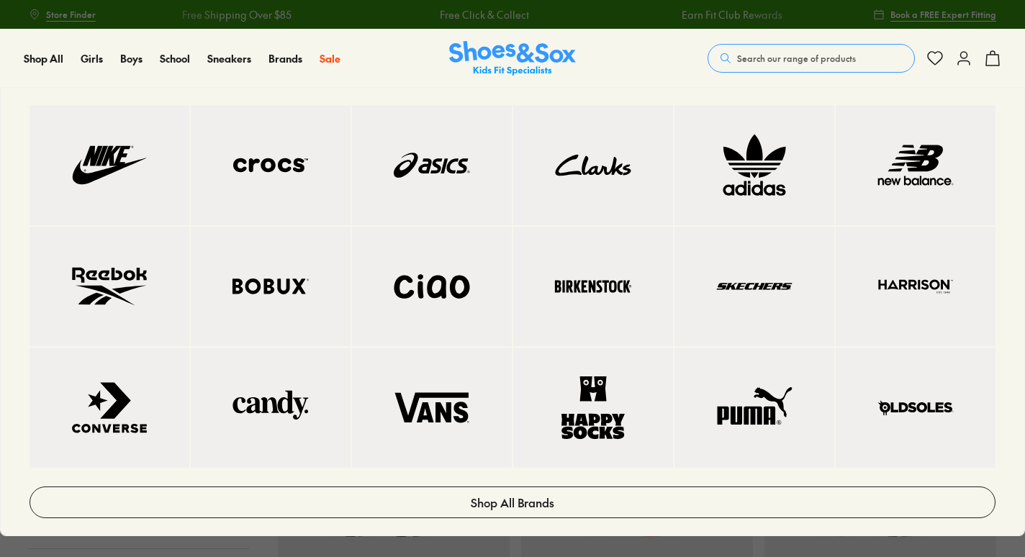 The image size is (1025, 557). Describe the element at coordinates (732, 14) in the screenshot. I see `a: Earn Fit Club Rewards` at that location.